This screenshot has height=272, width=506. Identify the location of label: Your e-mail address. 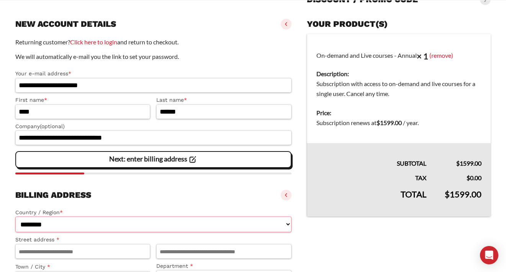
(153, 74).